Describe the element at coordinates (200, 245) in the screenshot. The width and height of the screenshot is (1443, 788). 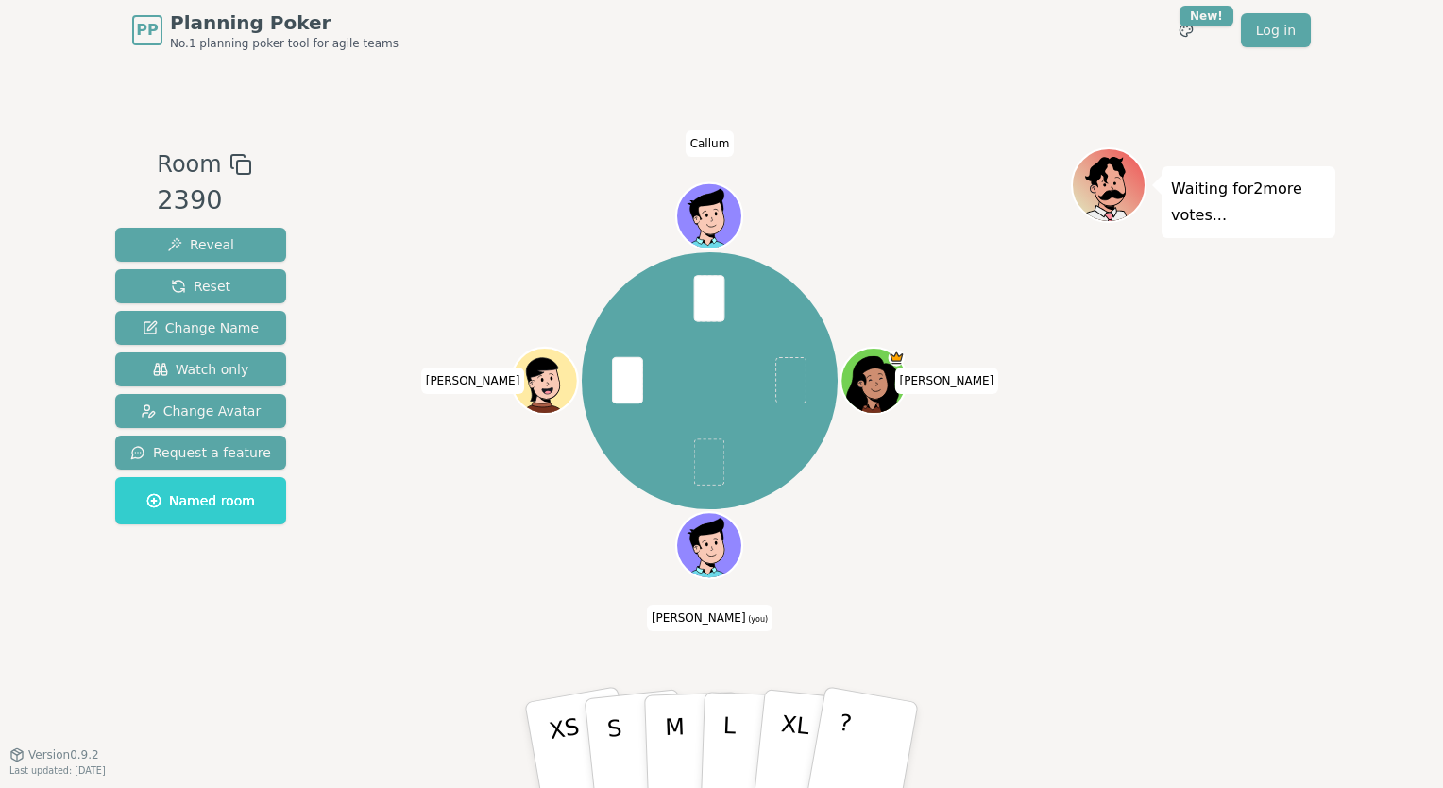
I see `button: Reveal` at that location.